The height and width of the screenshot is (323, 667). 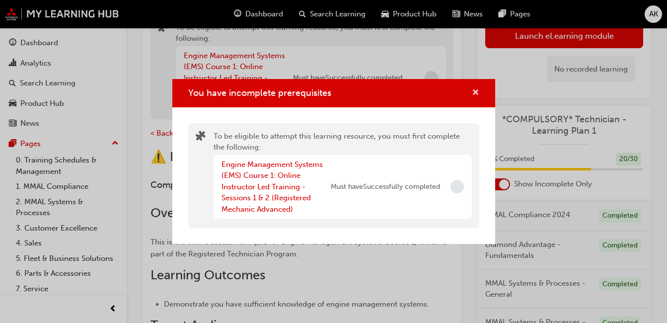 What do you see at coordinates (272, 187) in the screenshot?
I see `a: Engine Management Systems (EMS) Course 1: Online Instructor Led Training - Sessions 1 & 2 (Regist...` at bounding box center [272, 187].